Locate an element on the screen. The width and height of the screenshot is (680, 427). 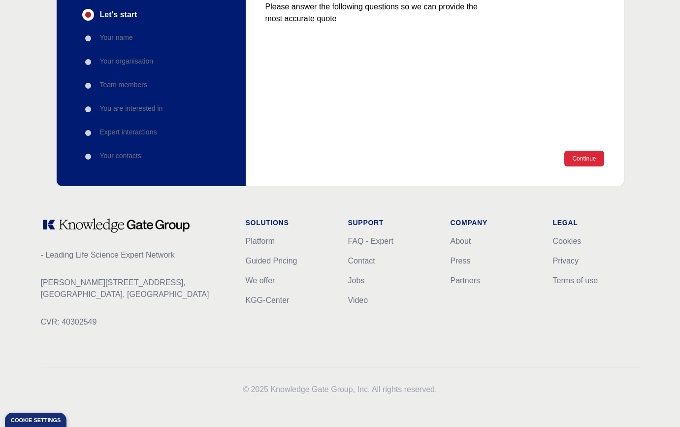
button: Continue is located at coordinates (584, 159).